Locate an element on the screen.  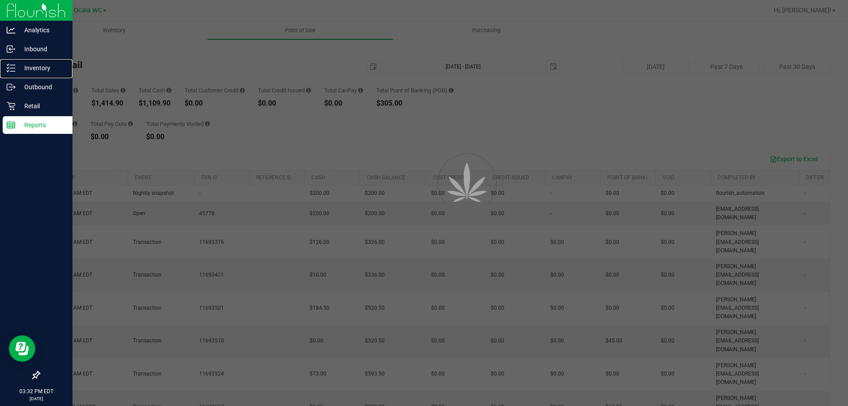
p: Inventory is located at coordinates (42, 68).